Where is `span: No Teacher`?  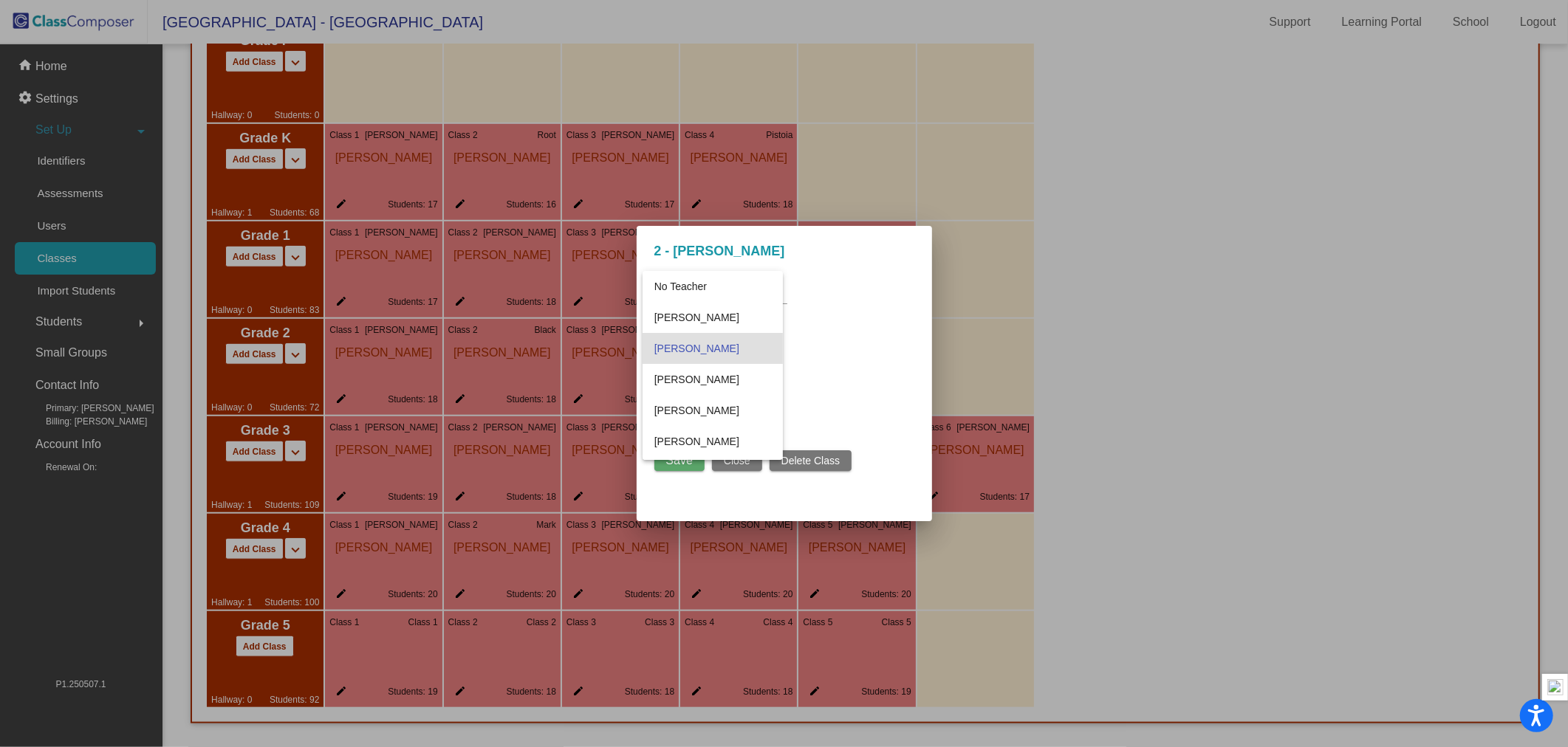 span: No Teacher is located at coordinates (713, 286).